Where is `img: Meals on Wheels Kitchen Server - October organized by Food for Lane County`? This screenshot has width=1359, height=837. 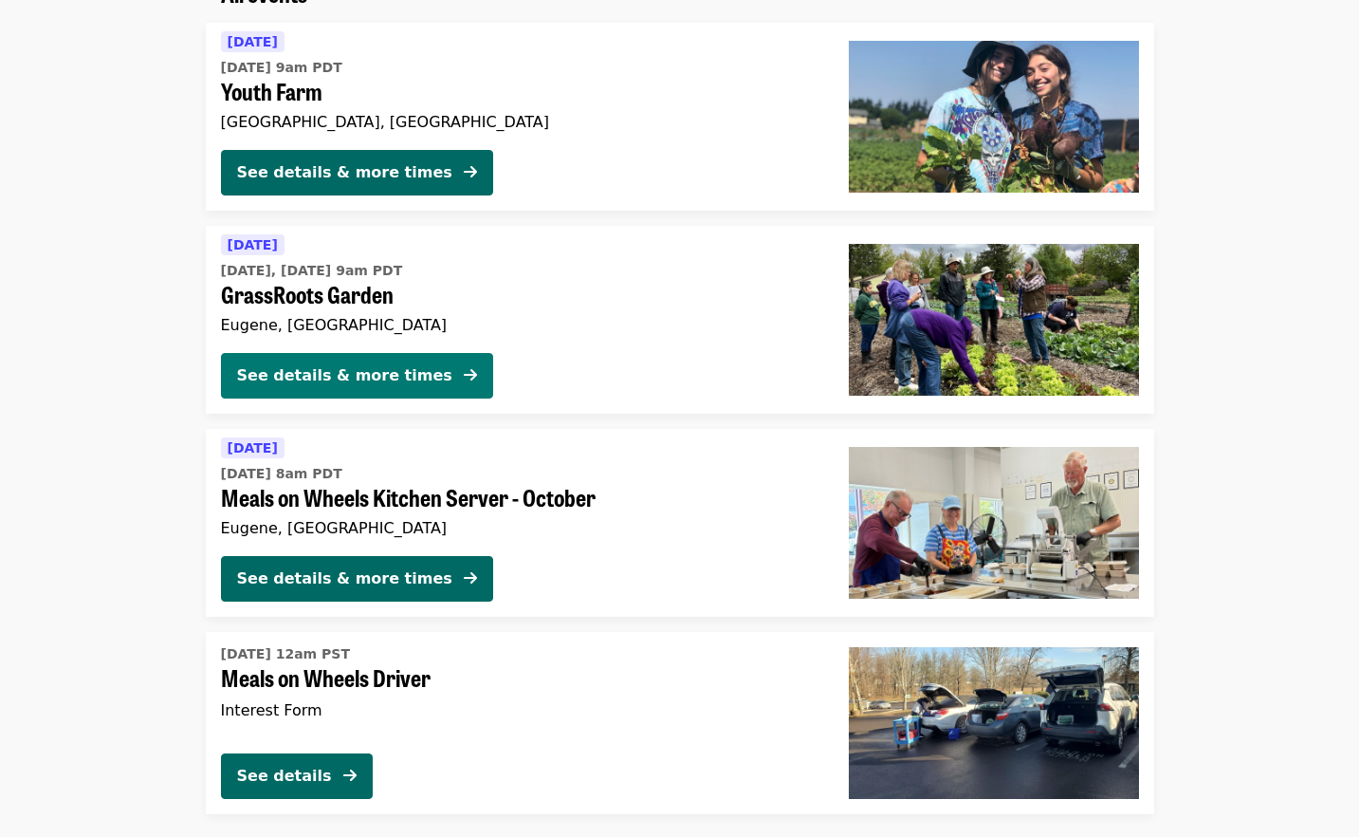 img: Meals on Wheels Kitchen Server - October organized by Food for Lane County is located at coordinates (994, 523).